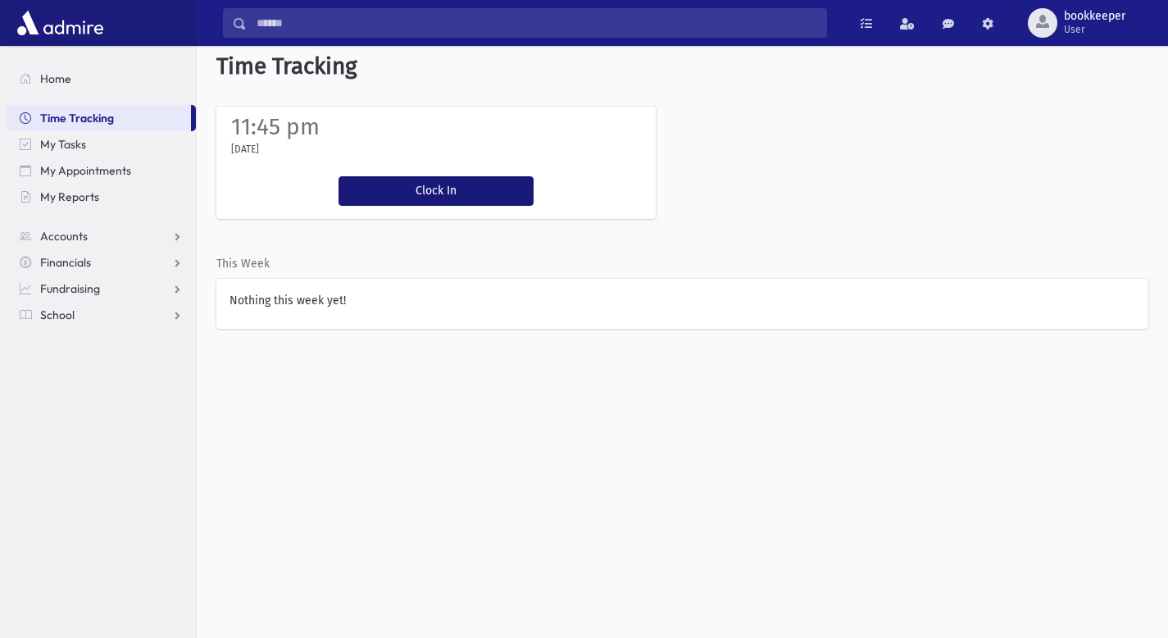  Describe the element at coordinates (66, 262) in the screenshot. I see `span: Financials` at that location.